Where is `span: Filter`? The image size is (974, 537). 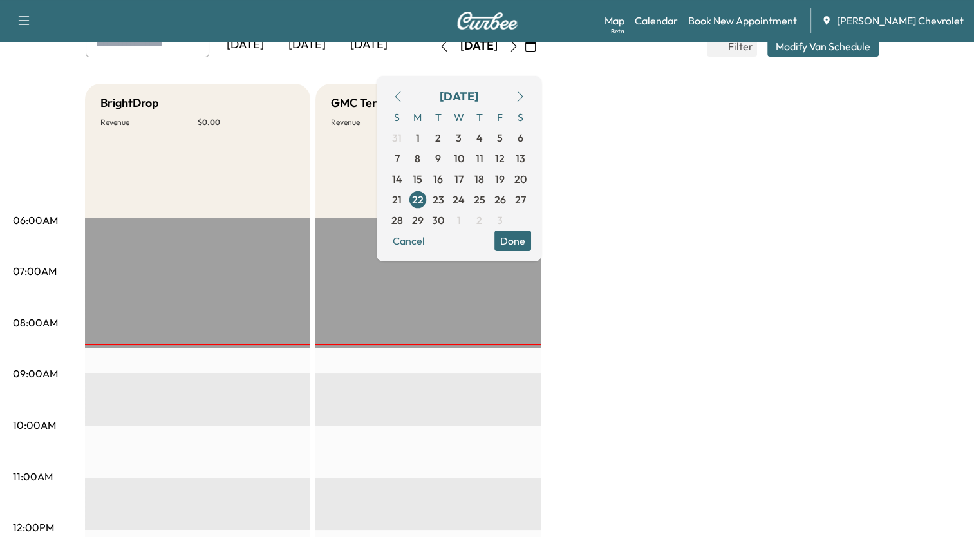 span: Filter is located at coordinates (740, 46).